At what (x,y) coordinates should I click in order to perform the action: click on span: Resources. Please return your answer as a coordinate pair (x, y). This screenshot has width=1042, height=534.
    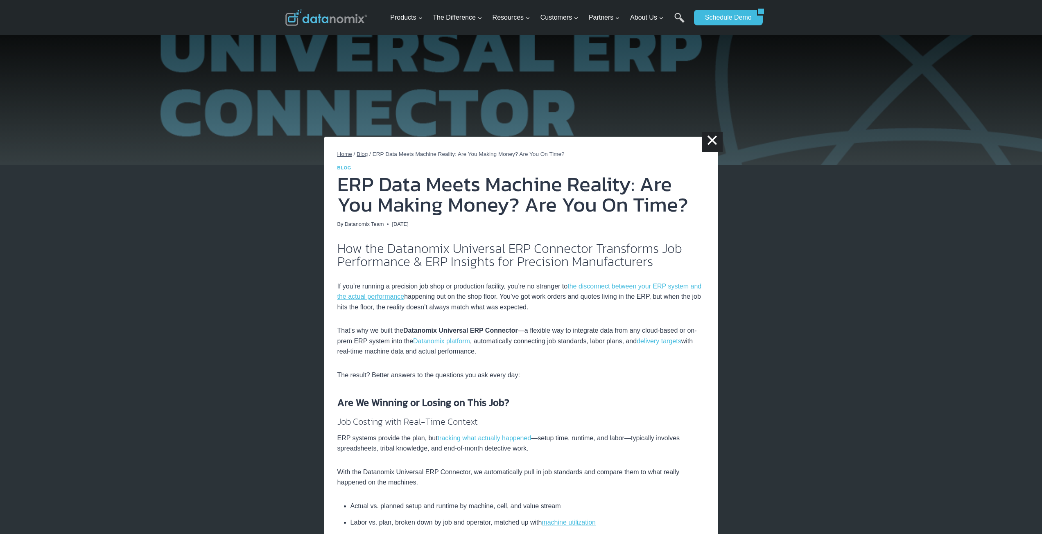
    Looking at the image, I should click on (512, 18).